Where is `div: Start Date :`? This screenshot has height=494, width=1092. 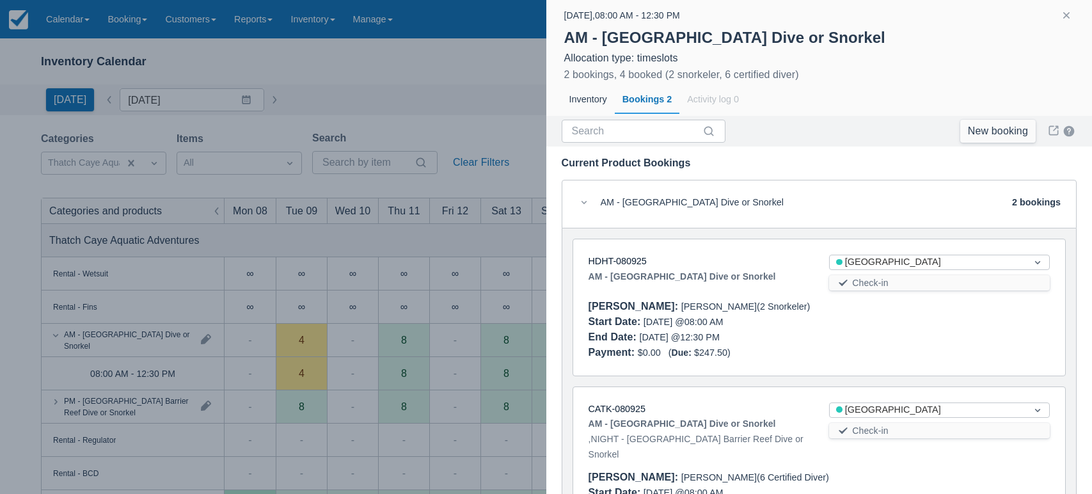
div: Start Date : is located at coordinates (616, 321).